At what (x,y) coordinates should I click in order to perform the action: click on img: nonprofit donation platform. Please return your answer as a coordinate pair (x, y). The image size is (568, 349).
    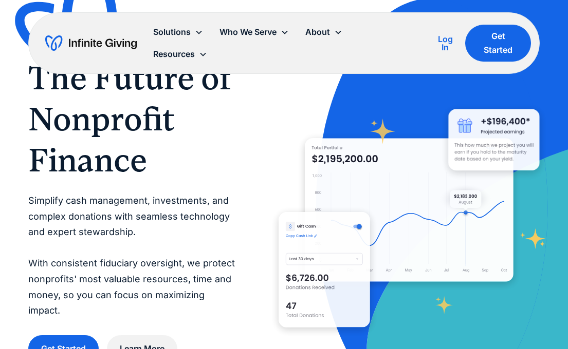
    Looking at the image, I should click on (409, 210).